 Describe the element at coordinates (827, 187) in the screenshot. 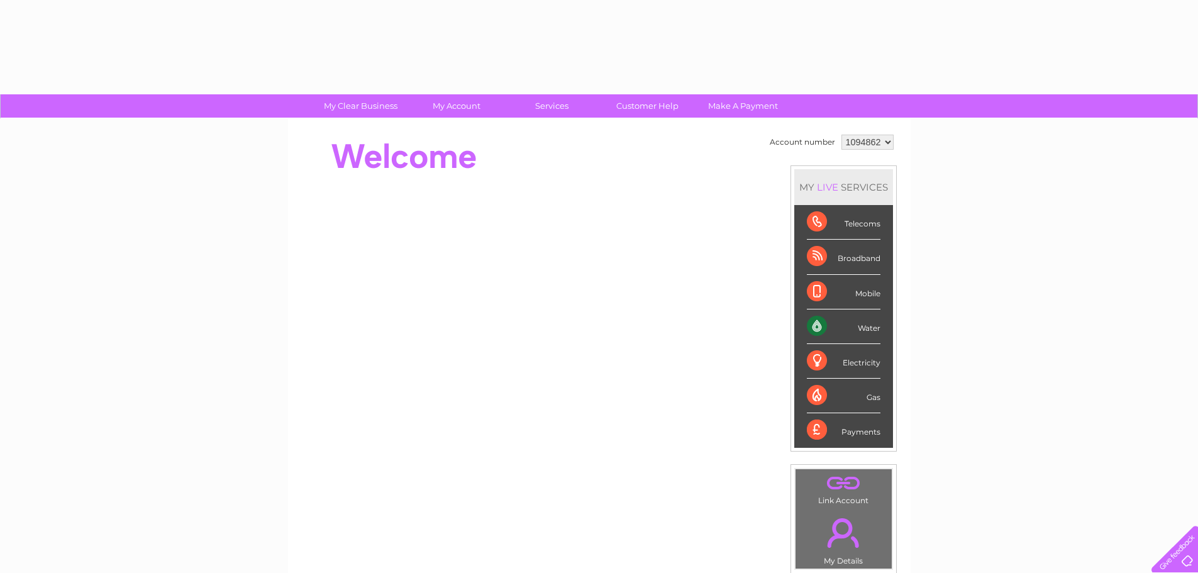

I see `div: LIVE` at that location.